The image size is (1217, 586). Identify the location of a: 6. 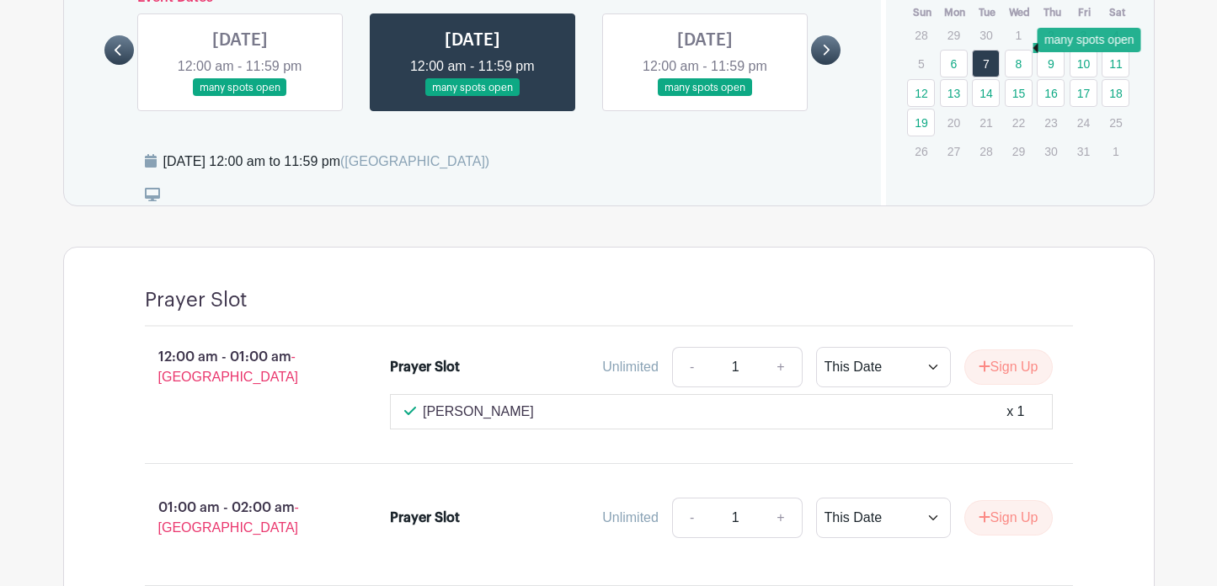
(953, 63).